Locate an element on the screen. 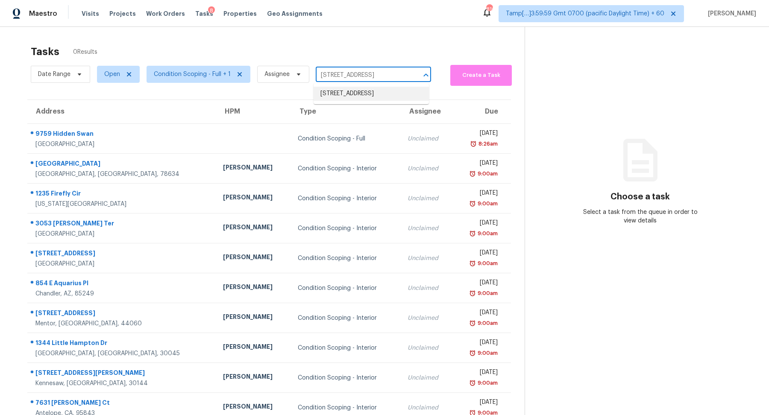  span: 0 Results is located at coordinates (85, 52).